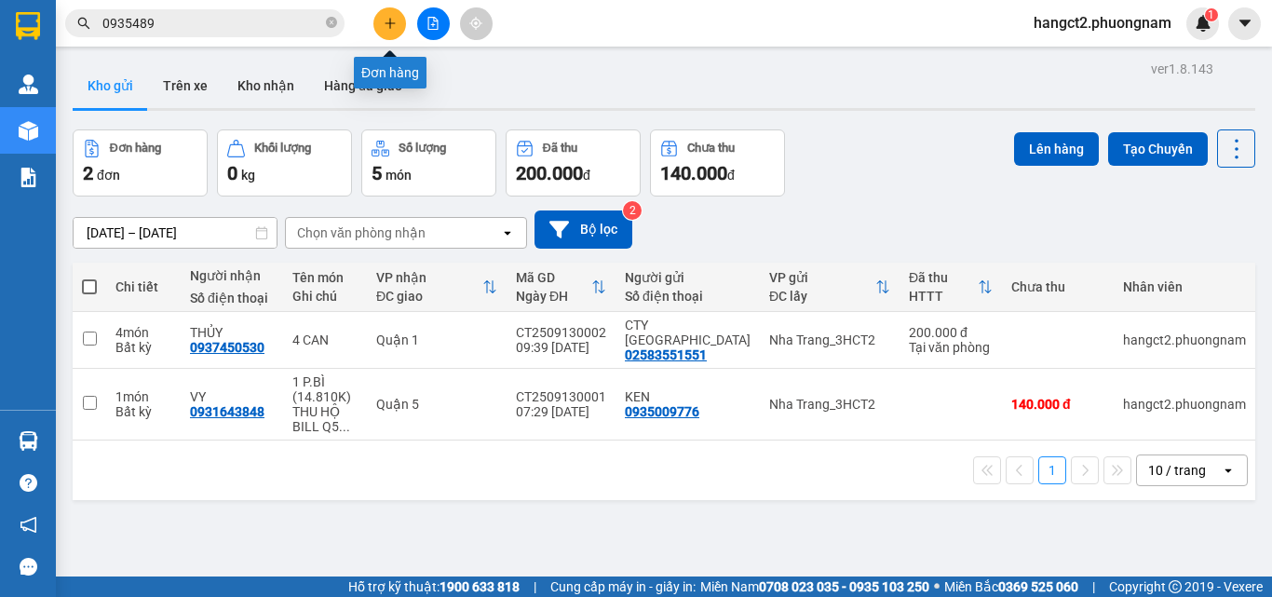 The height and width of the screenshot is (597, 1272). Describe the element at coordinates (175, 233) in the screenshot. I see `input: Select a date range.` at that location.